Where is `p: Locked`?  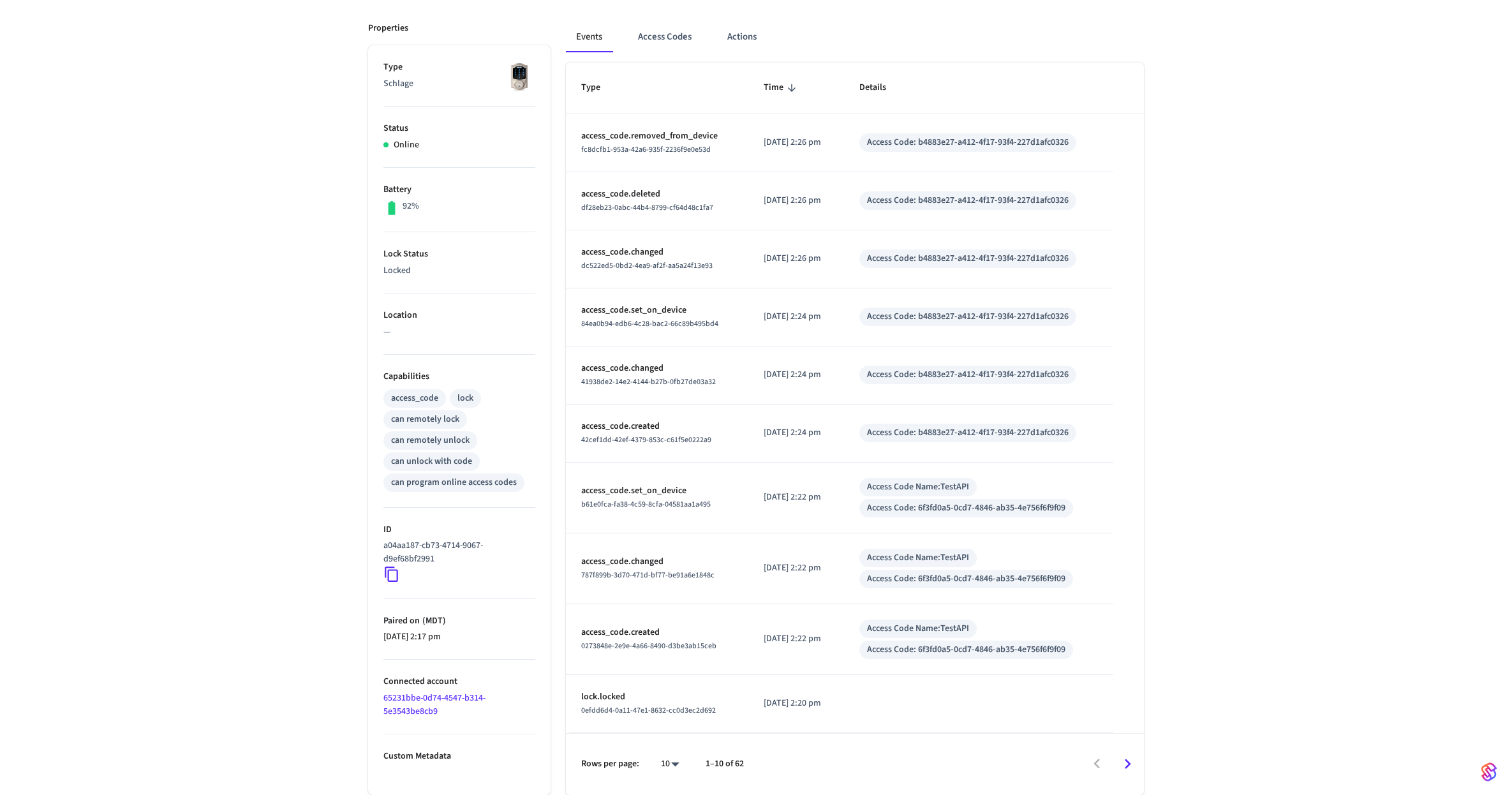 p: Locked is located at coordinates (459, 271).